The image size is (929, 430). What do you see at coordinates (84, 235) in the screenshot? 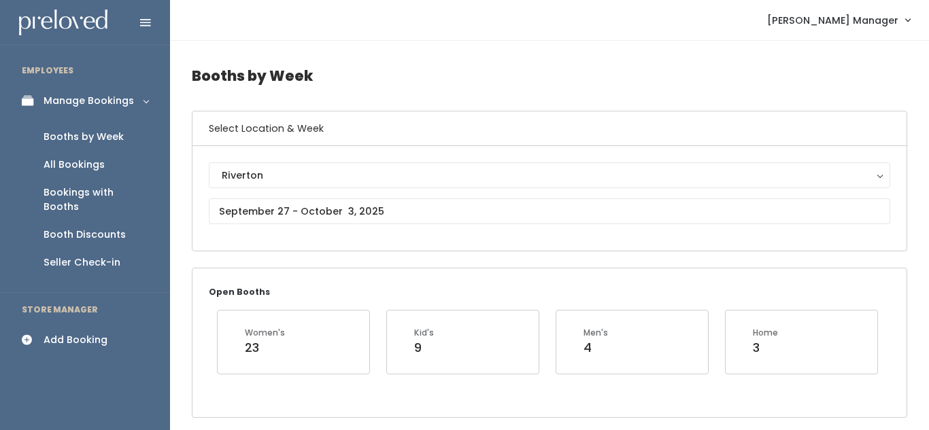
I see `div: Booth Discounts` at bounding box center [84, 235].